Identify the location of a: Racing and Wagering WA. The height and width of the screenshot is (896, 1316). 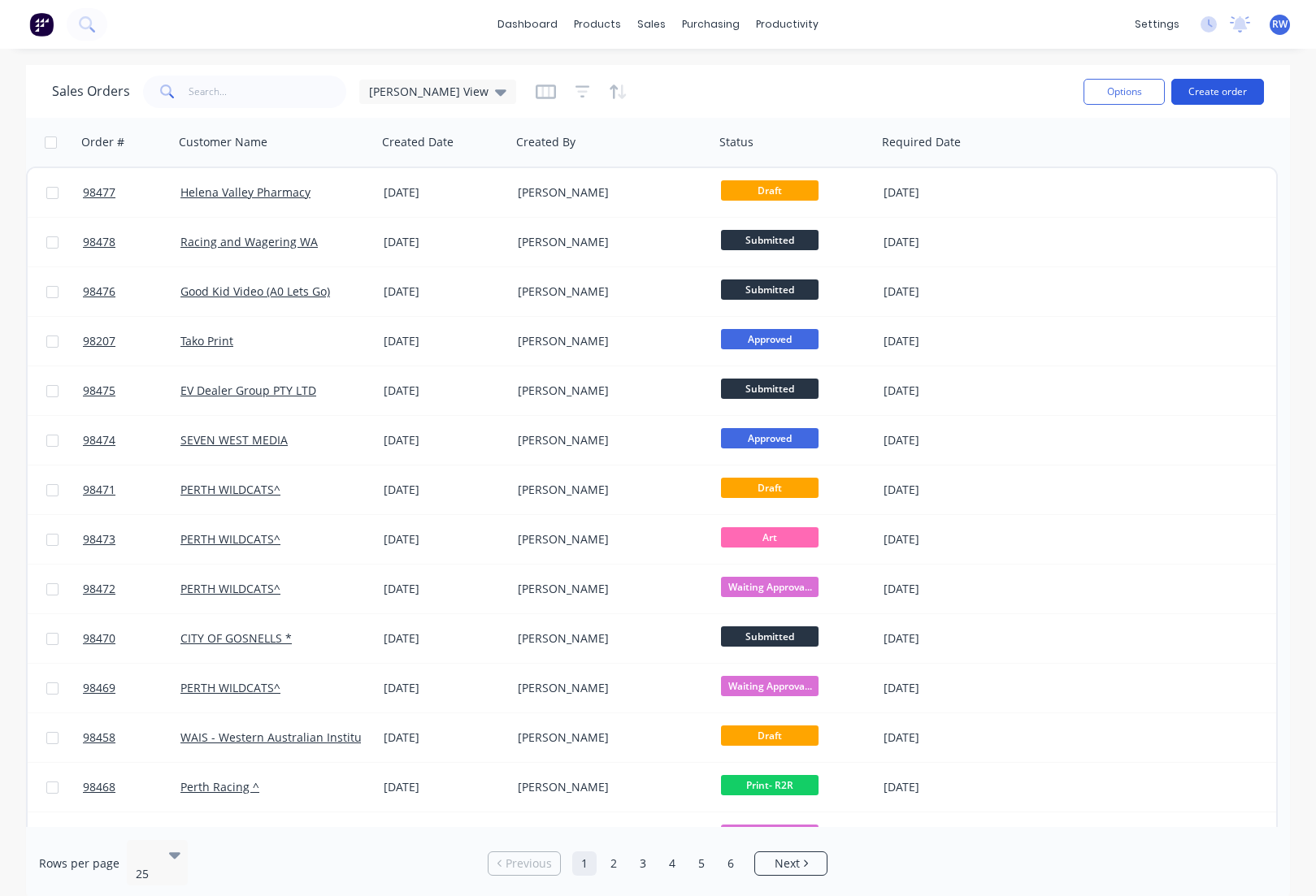
(248, 241).